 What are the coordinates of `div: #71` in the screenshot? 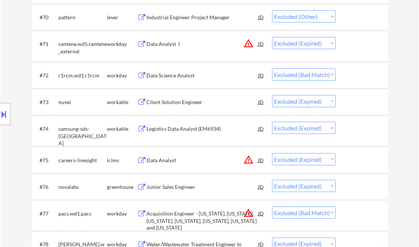 It's located at (46, 44).